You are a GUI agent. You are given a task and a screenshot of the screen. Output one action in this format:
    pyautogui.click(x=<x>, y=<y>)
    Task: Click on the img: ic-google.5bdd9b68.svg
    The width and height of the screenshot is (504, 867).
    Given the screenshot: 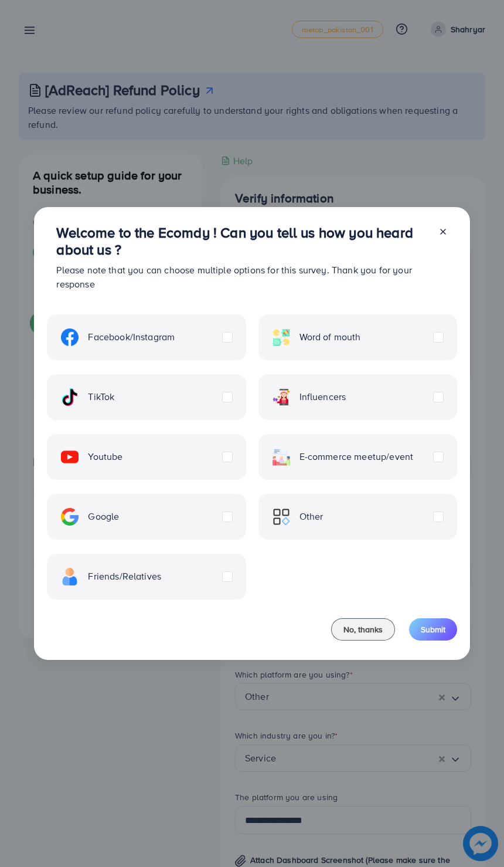 What is the action you would take?
    pyautogui.click(x=70, y=517)
    